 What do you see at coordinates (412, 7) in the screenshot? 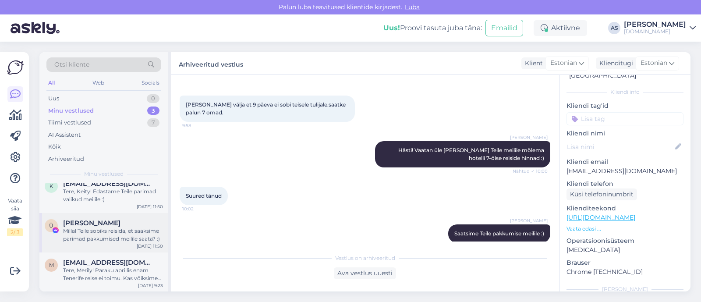
I see `span: Luba` at bounding box center [412, 7].